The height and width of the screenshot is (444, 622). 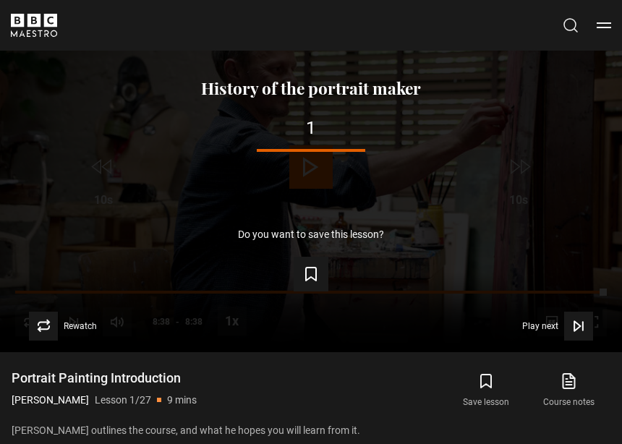 What do you see at coordinates (311, 88) in the screenshot?
I see `button: History of the portrait maker` at bounding box center [311, 88].